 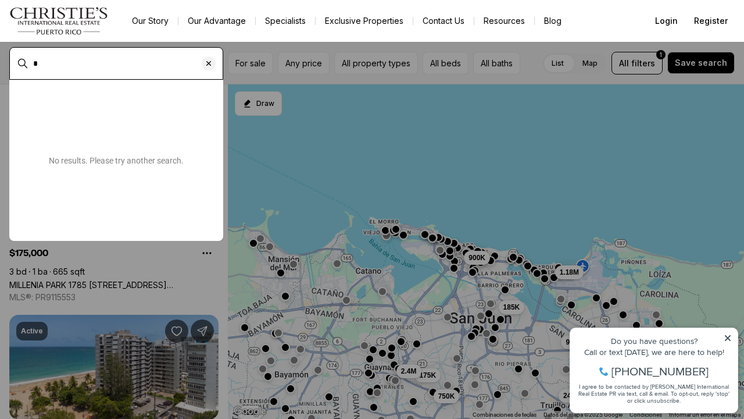 I want to click on p: No results. Please try another search., so click(x=116, y=160).